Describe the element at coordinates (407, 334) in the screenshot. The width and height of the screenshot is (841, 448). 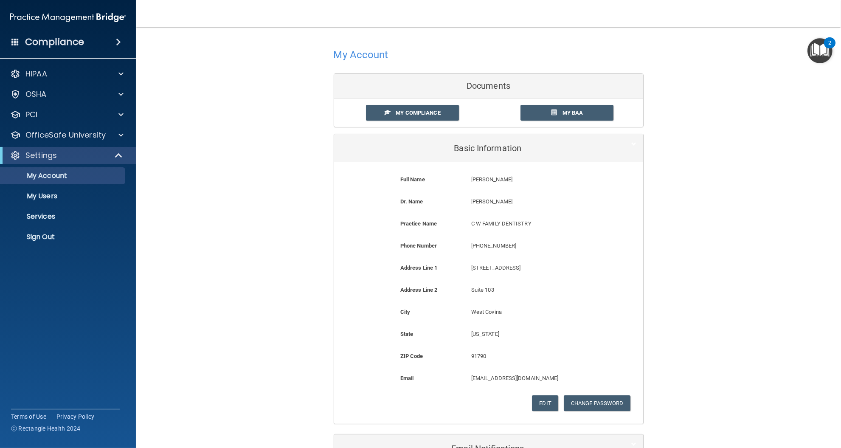
I see `b: State` at that location.